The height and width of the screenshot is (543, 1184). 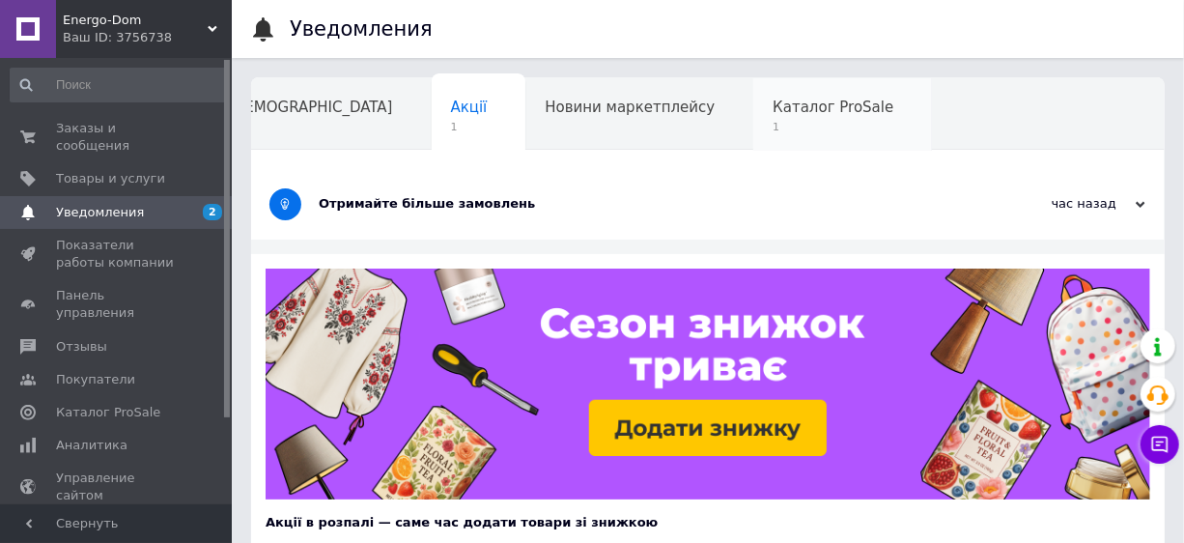 I want to click on span: 2, so click(x=212, y=212).